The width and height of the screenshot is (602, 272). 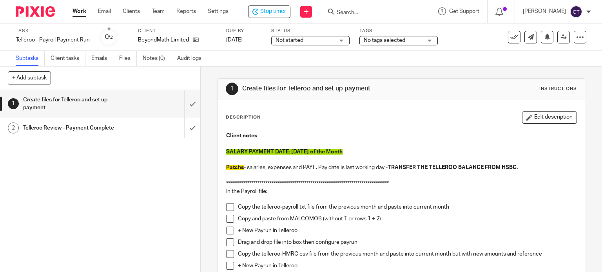 I want to click on label: Client, so click(x=177, y=31).